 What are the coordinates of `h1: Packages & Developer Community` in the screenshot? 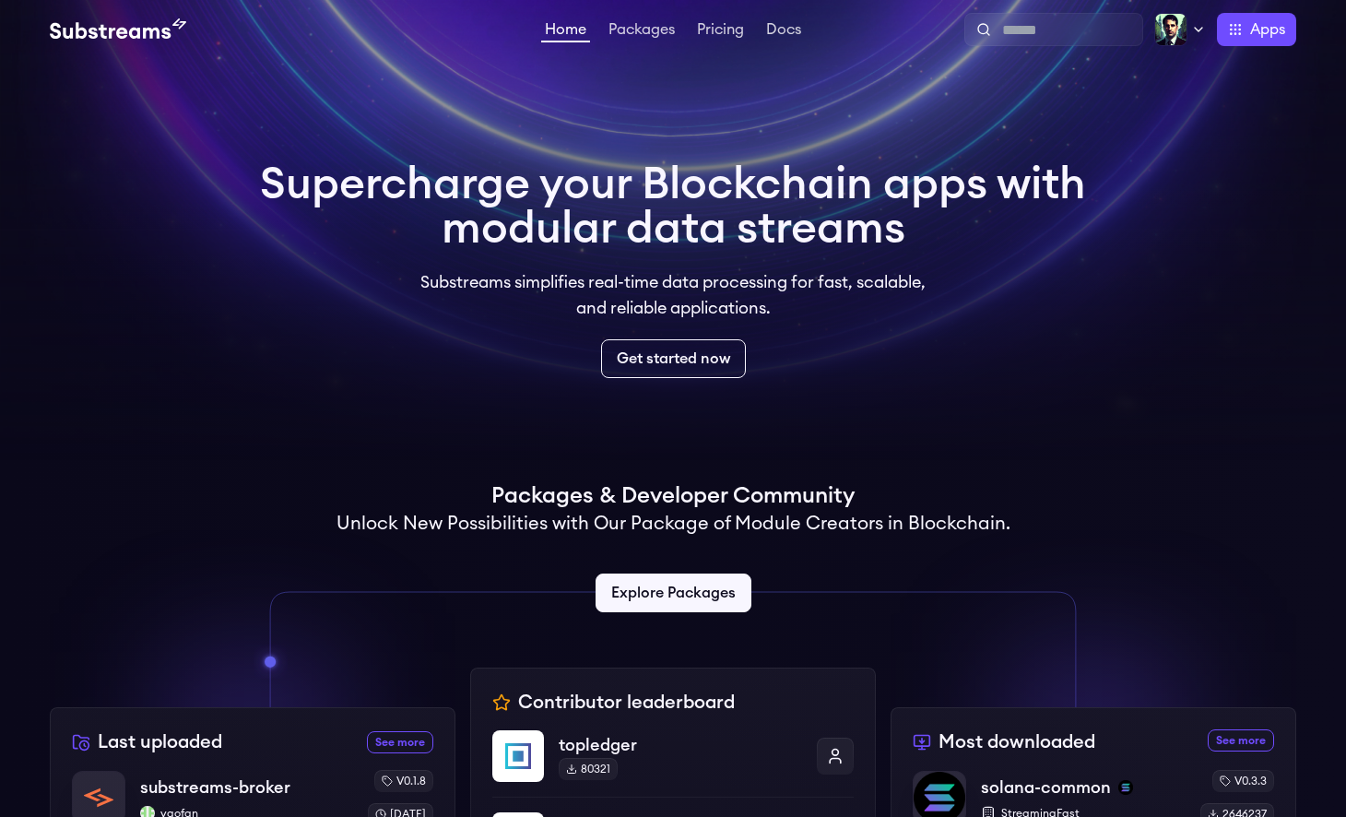 It's located at (673, 496).